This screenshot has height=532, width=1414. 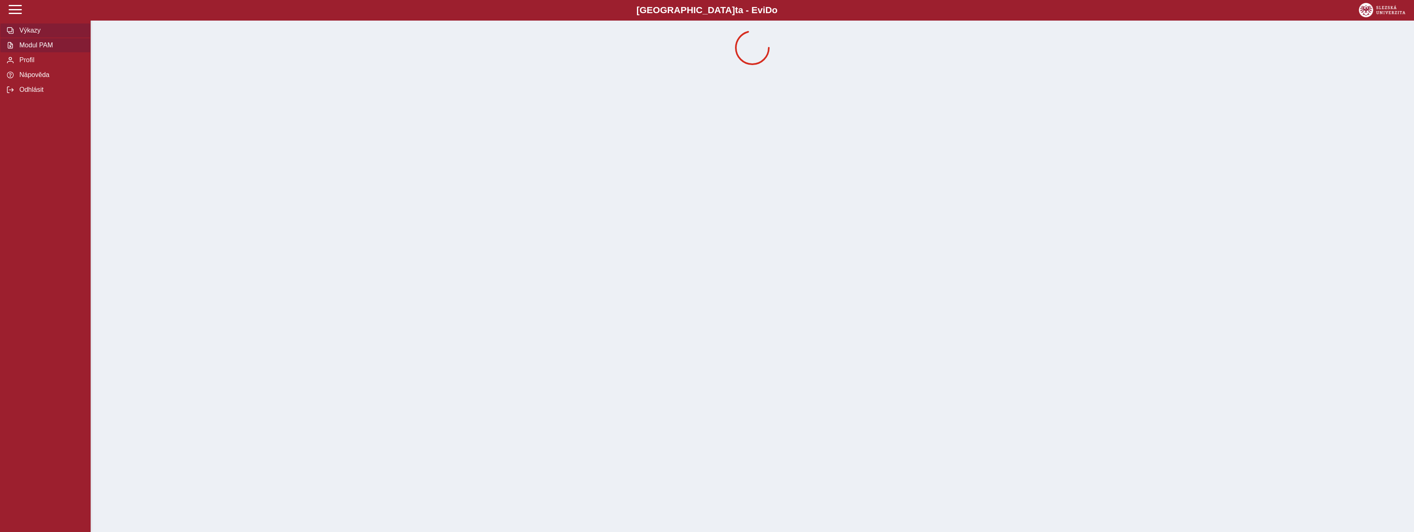 I want to click on span: o, so click(x=775, y=10).